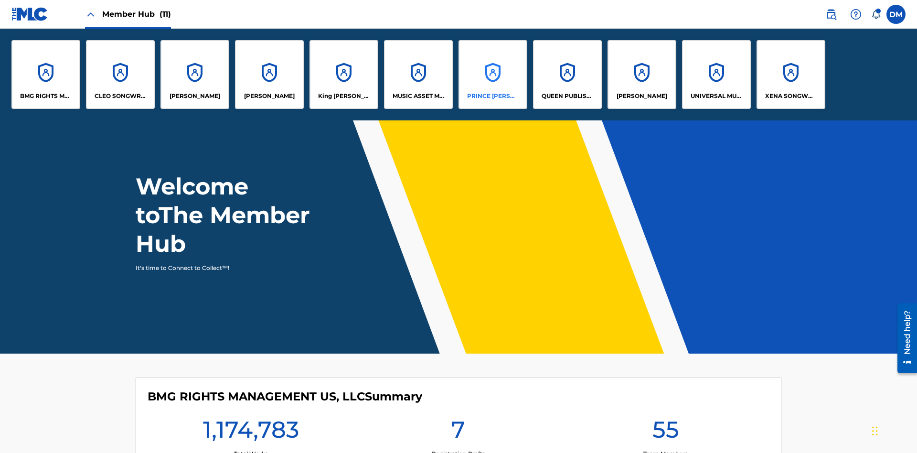 This screenshot has width=917, height=453. Describe the element at coordinates (567, 75) in the screenshot. I see `a: AccountsQUEEN PUBLISHA` at that location.